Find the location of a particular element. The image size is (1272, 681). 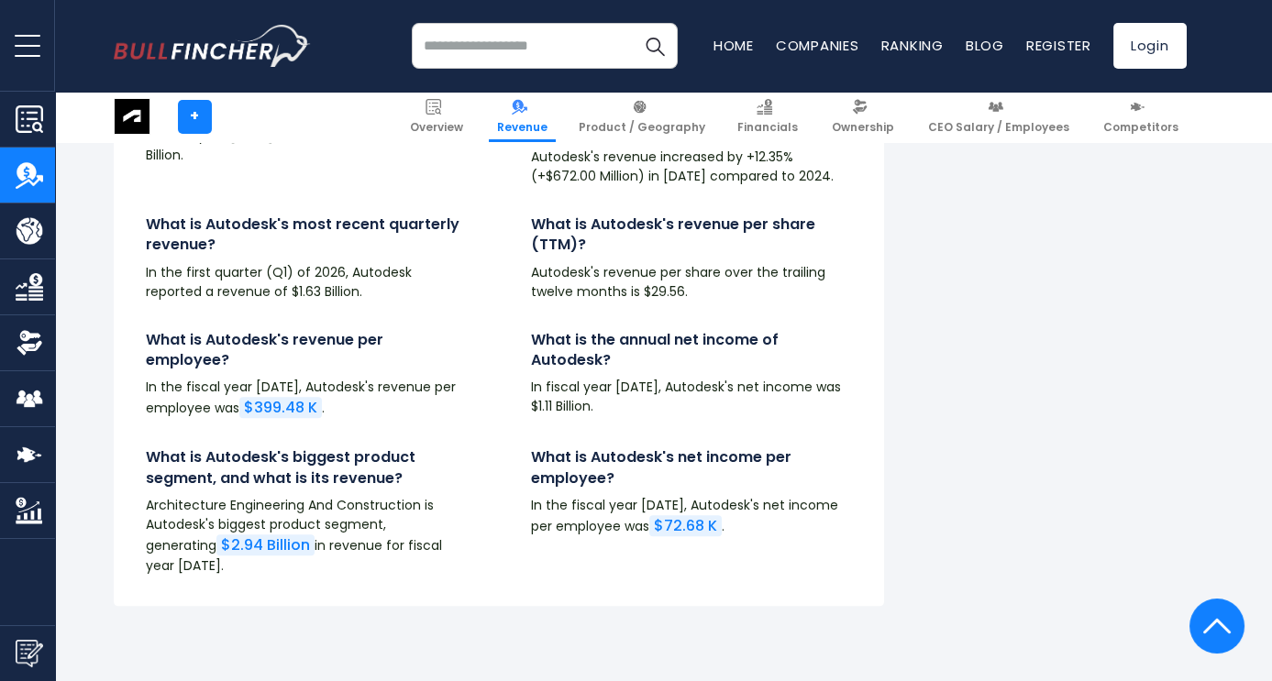

span: CEO Salary / Employees is located at coordinates (998, 127).